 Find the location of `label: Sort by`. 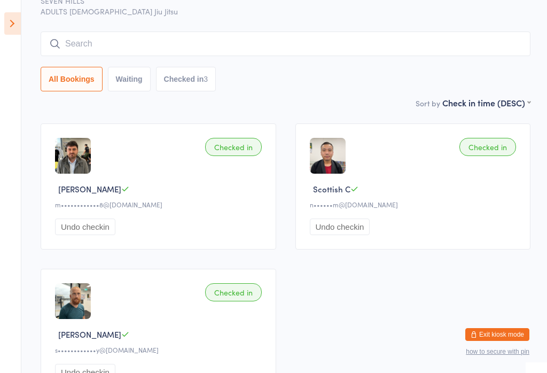

label: Sort by is located at coordinates (428, 103).